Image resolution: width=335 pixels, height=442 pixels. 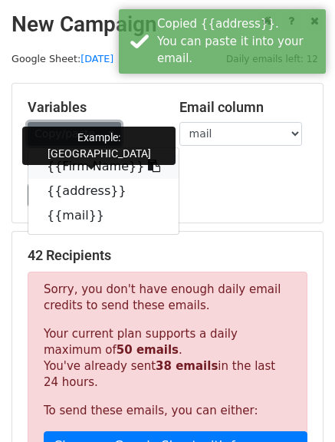 I want to click on h2: New Campaign, so click(x=167, y=25).